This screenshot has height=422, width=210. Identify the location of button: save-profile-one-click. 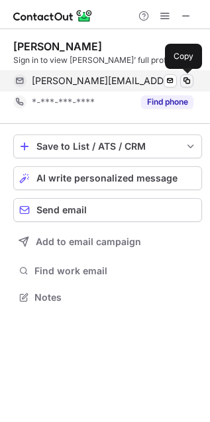
(107, 146).